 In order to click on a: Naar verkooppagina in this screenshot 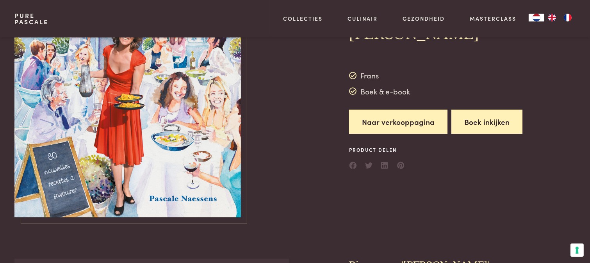, I will do `click(398, 122)`.